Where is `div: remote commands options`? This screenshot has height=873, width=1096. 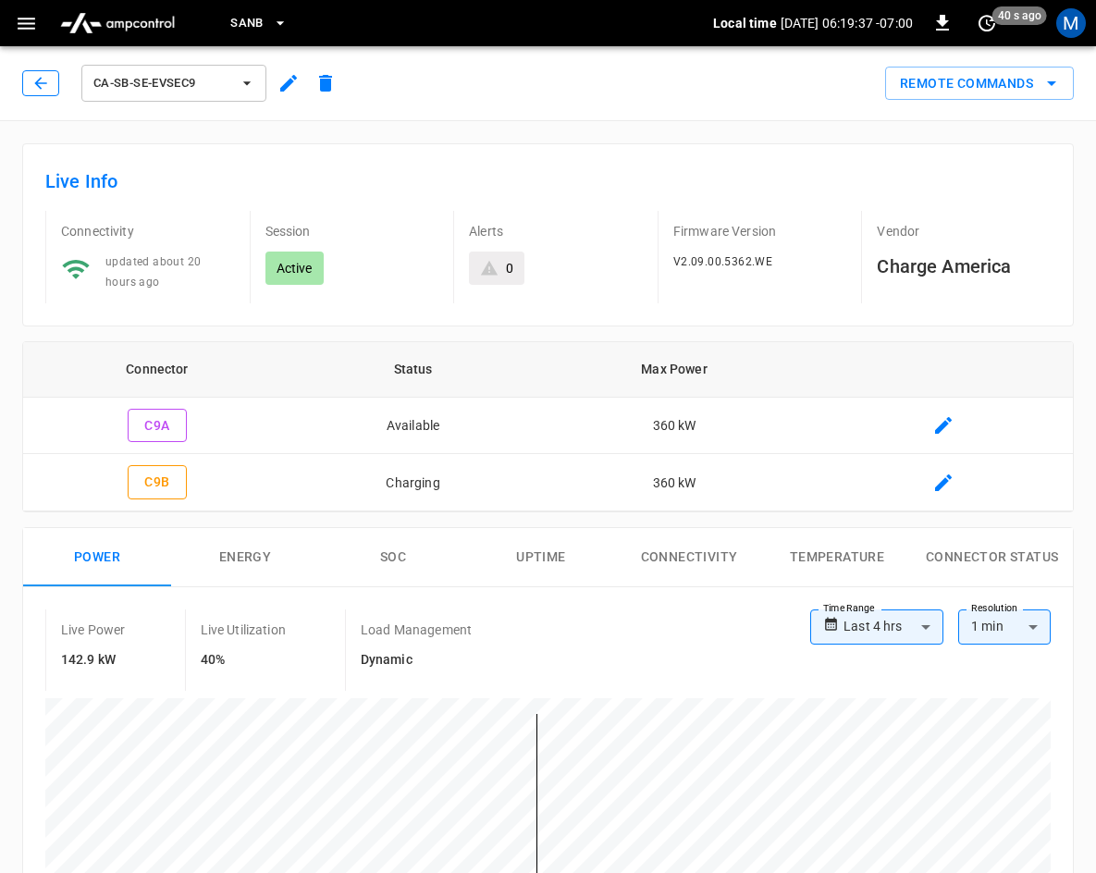 div: remote commands options is located at coordinates (979, 83).